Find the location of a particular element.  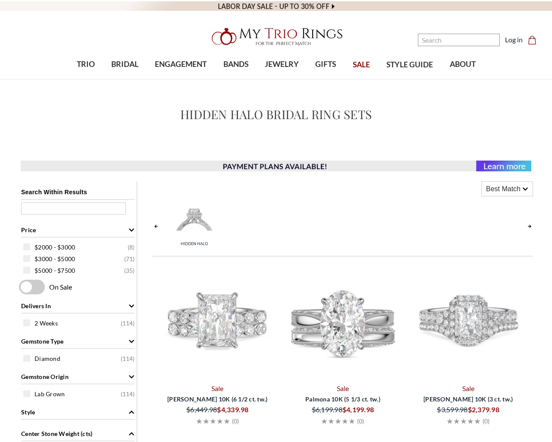

span: JEWELRY is located at coordinates (282, 64).